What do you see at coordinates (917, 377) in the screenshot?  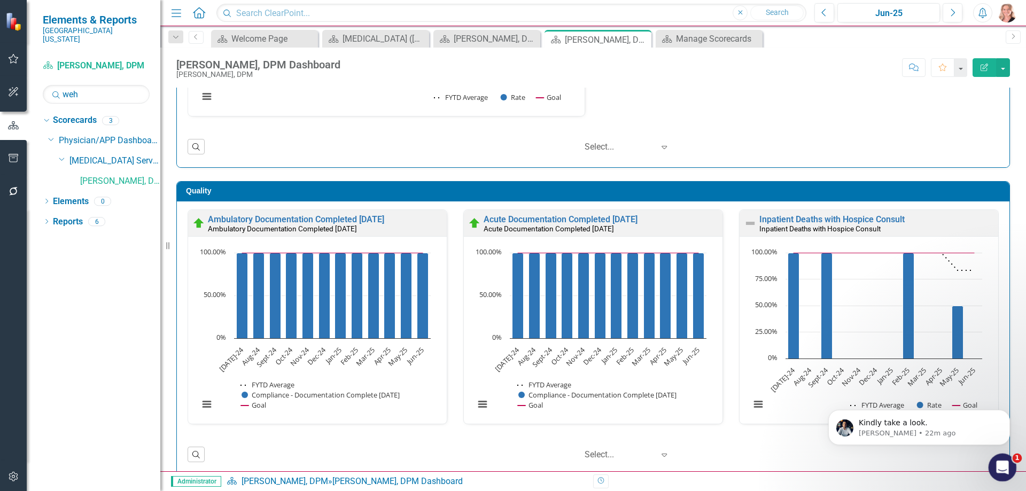 I see `text: Mar-25` at bounding box center [917, 377].